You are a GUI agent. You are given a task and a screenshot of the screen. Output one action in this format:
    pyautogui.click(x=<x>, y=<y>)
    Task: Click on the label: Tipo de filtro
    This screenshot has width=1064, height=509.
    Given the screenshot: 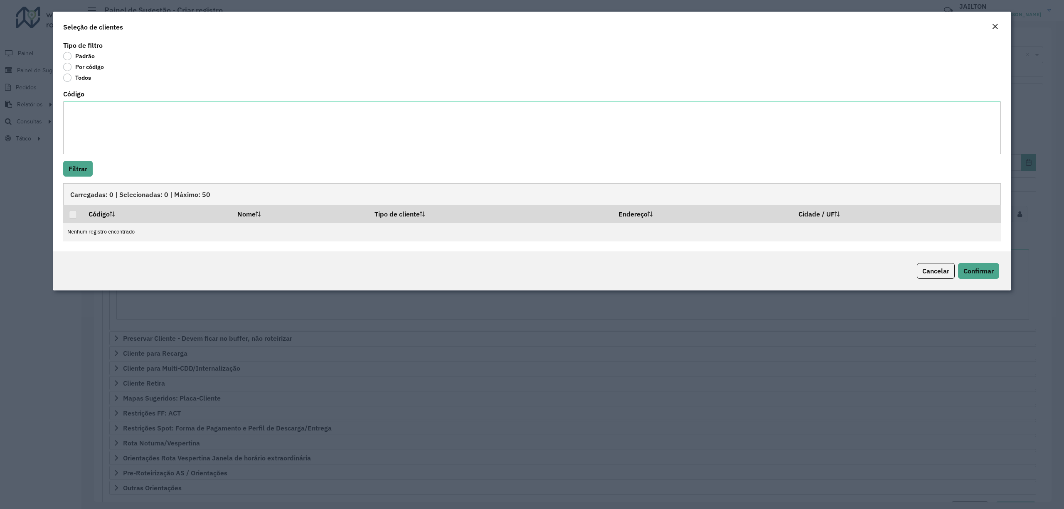 What is the action you would take?
    pyautogui.click(x=83, y=45)
    